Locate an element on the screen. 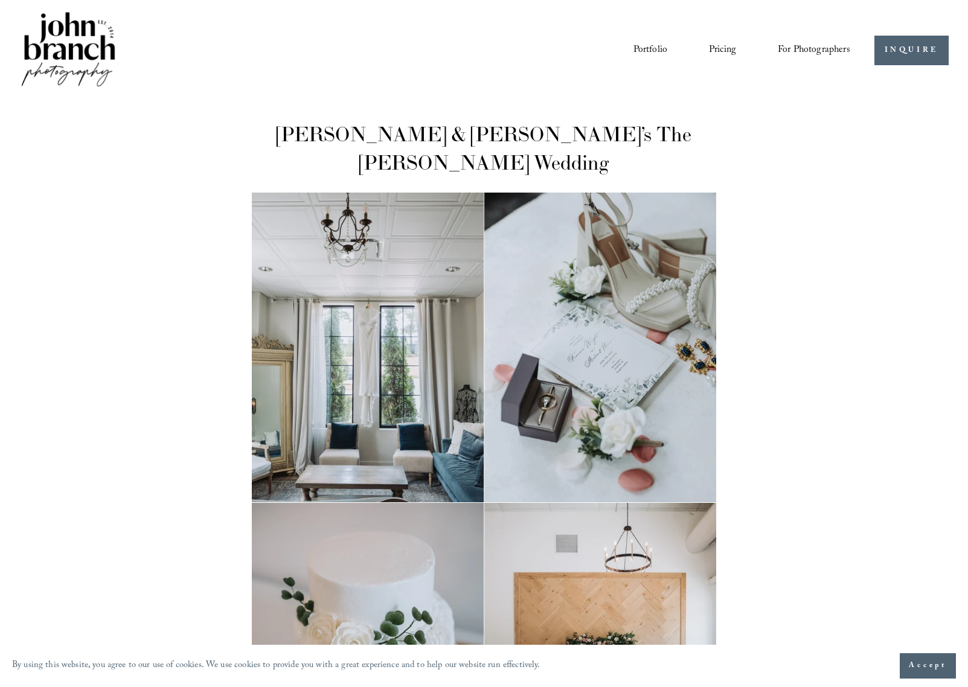 This screenshot has width=968, height=687. a: Portfolio is located at coordinates (650, 50).